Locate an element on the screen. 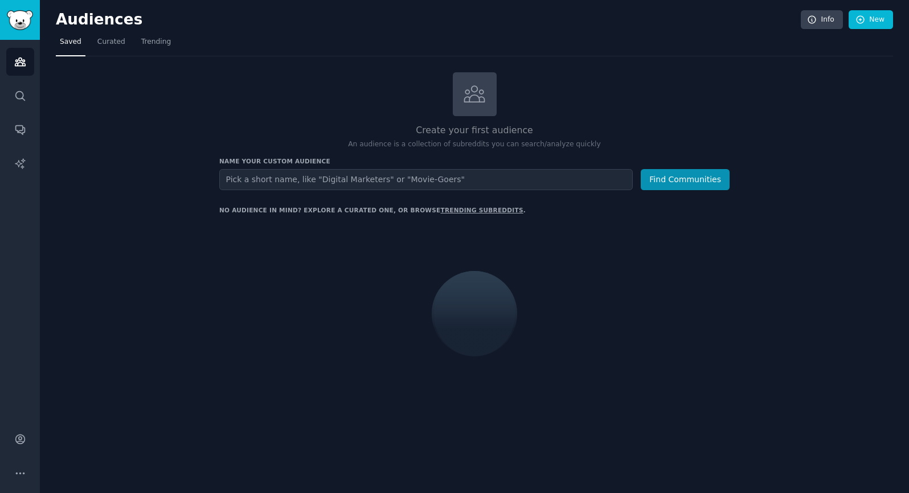 The image size is (909, 493). p: An audience is a collection of subreddits you can search/analyze quickly is located at coordinates (475, 145).